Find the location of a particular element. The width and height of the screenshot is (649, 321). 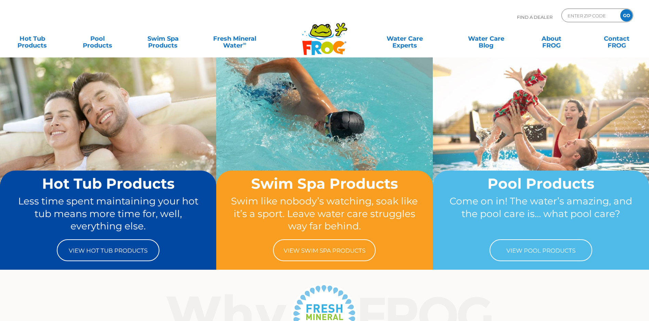

a: AboutFROG is located at coordinates (551, 39).